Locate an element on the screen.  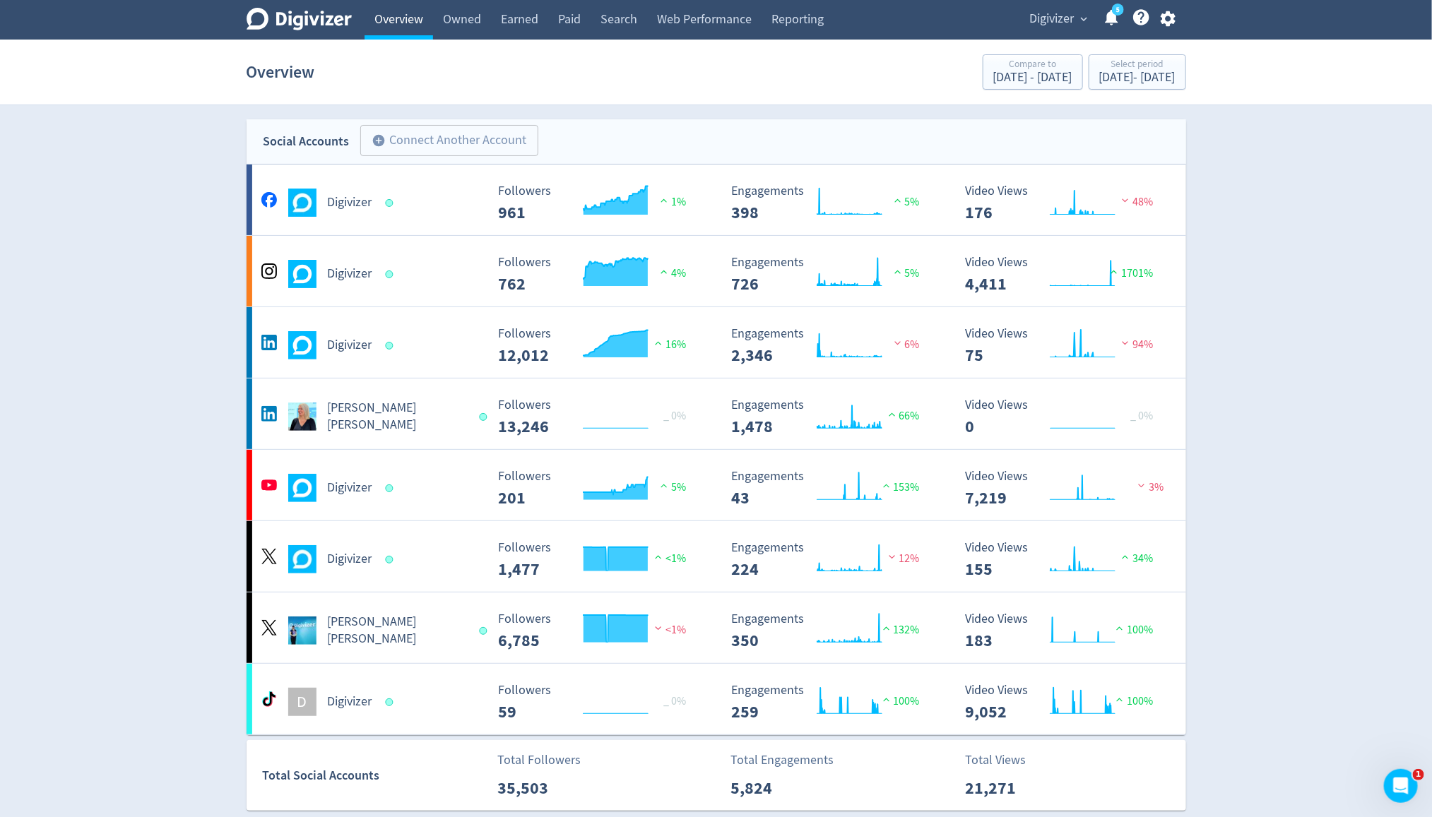
p: Total Engagements is located at coordinates (782, 760).